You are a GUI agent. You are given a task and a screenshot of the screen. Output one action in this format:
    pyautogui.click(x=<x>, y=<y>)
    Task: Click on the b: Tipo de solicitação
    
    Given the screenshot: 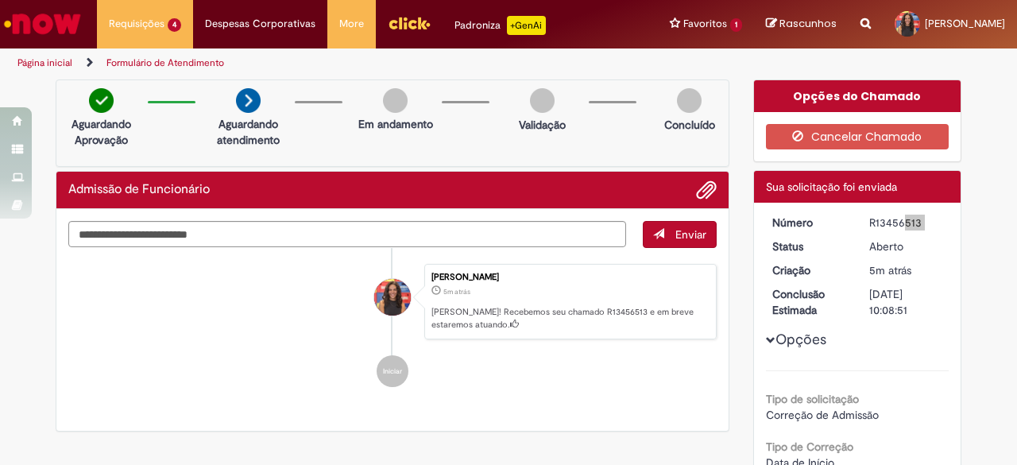 What is the action you would take?
    pyautogui.click(x=812, y=399)
    